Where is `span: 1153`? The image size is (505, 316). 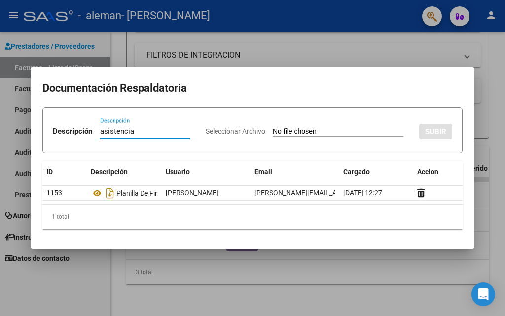
span: 1153 is located at coordinates (54, 193).